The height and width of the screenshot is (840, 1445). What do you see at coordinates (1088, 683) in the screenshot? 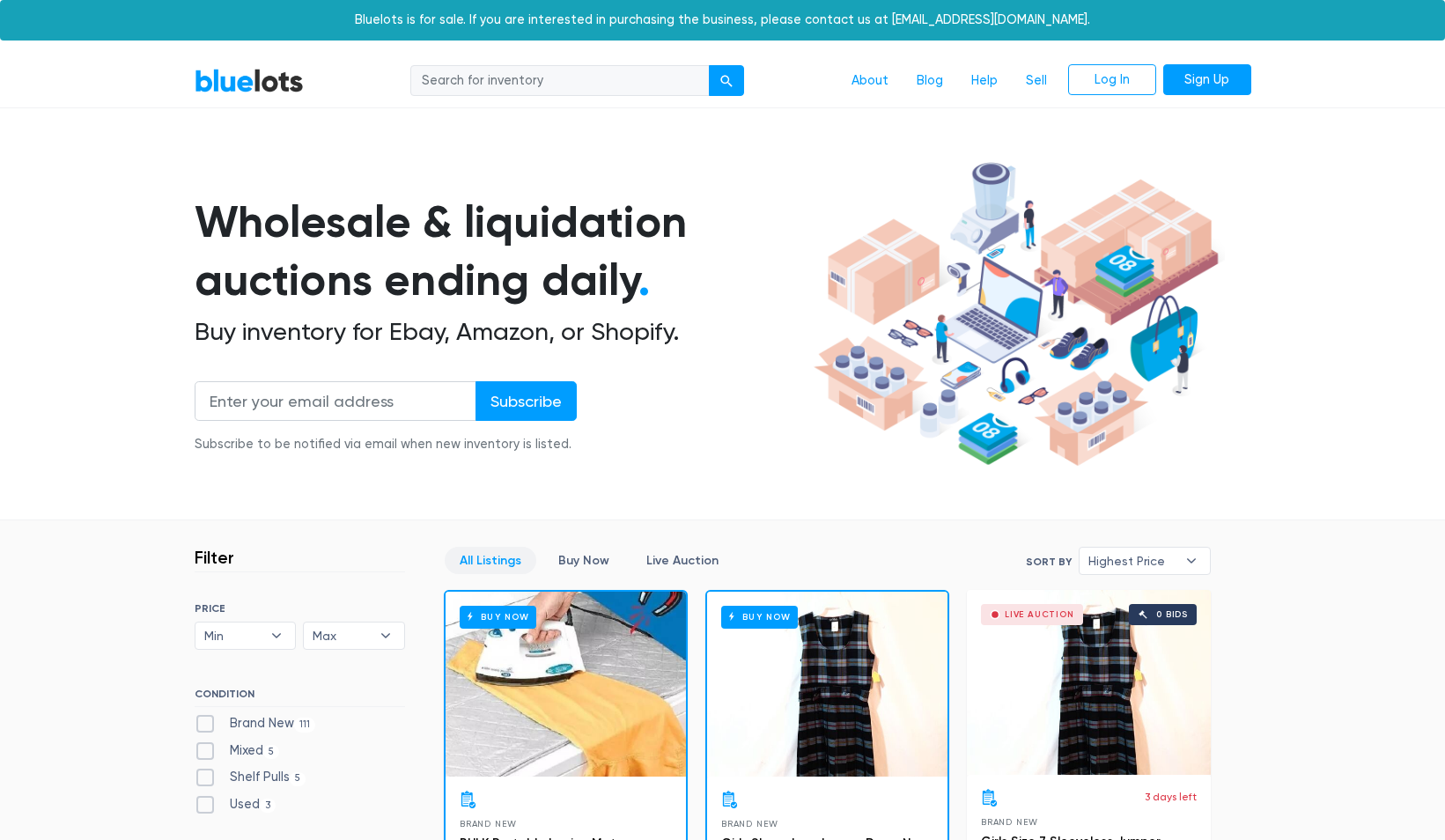
I see `a: Live Auction 0 bids` at bounding box center [1088, 683].